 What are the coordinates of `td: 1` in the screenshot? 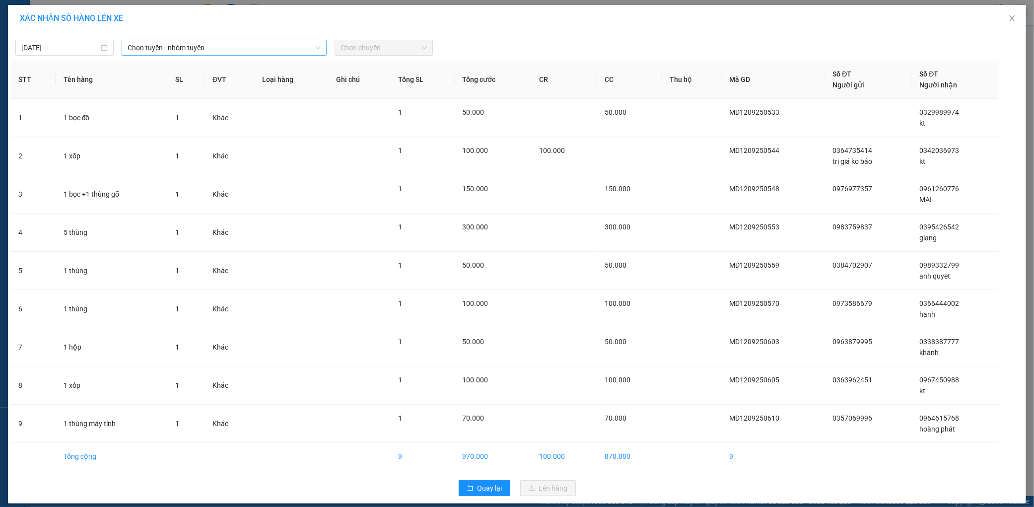 It's located at (33, 118).